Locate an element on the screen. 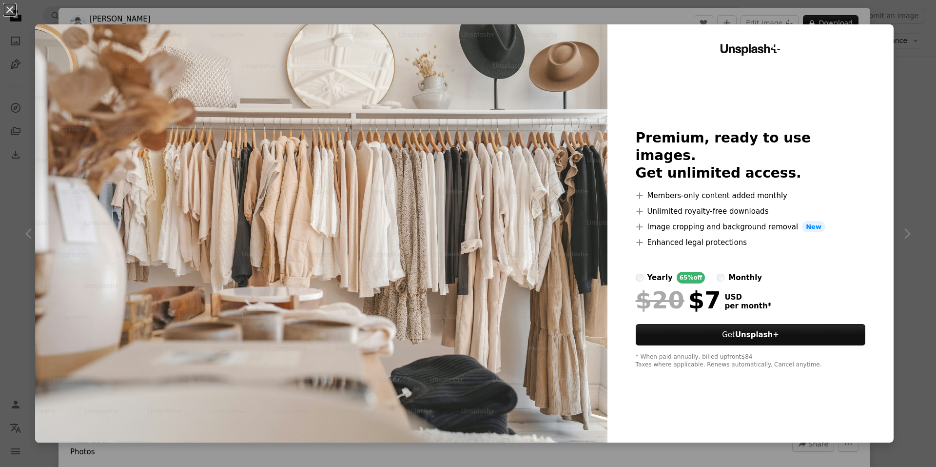  span: $20 is located at coordinates (660, 300).